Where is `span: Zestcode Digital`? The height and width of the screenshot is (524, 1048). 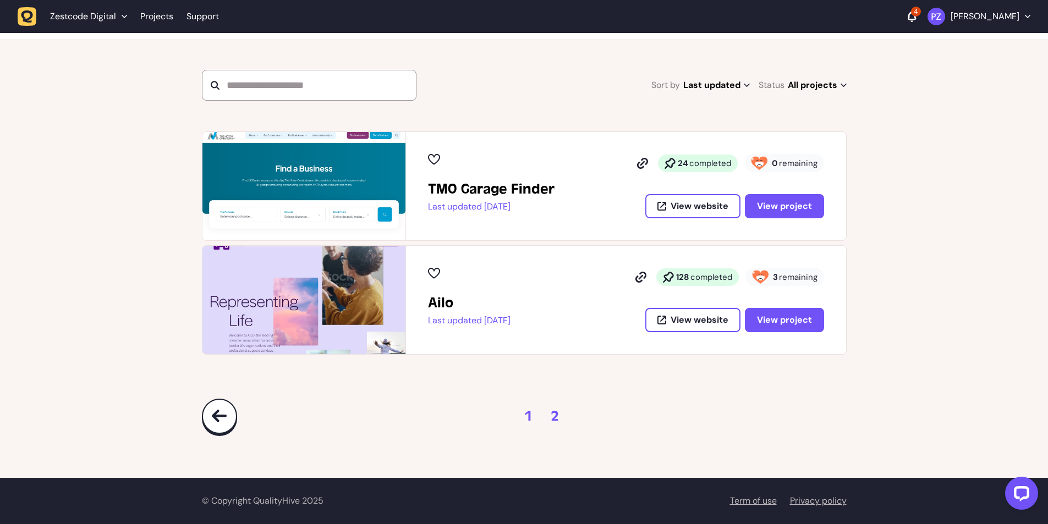 span: Zestcode Digital is located at coordinates (83, 17).